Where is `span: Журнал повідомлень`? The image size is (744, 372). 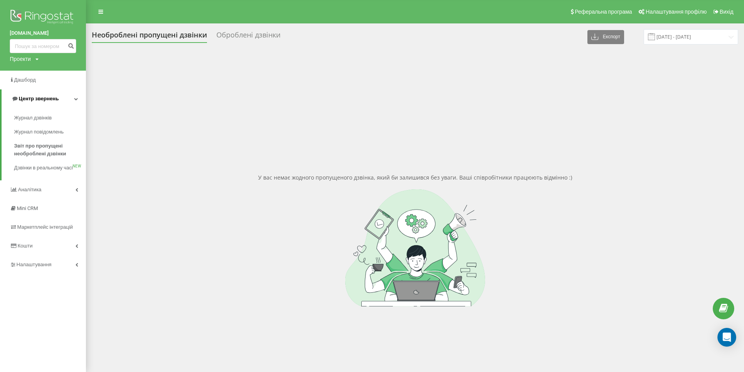 span: Журнал повідомлень is located at coordinates (39, 132).